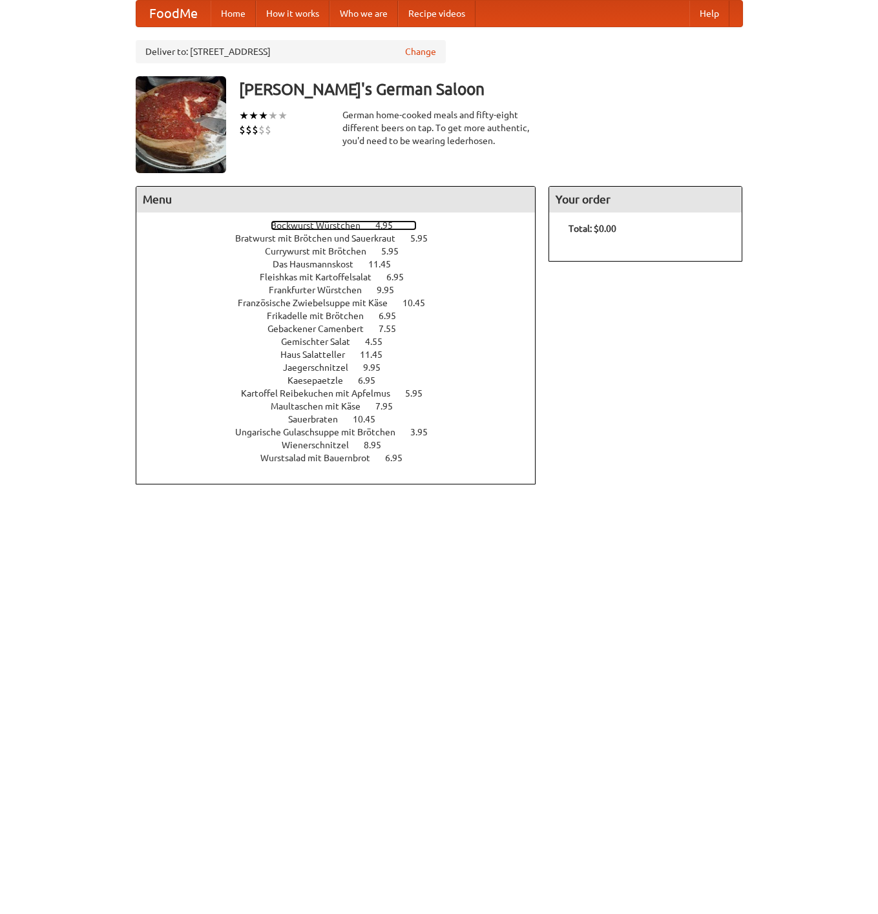 Image resolution: width=878 pixels, height=914 pixels. I want to click on span: Wurstsalad mit Bauernbrot, so click(322, 458).